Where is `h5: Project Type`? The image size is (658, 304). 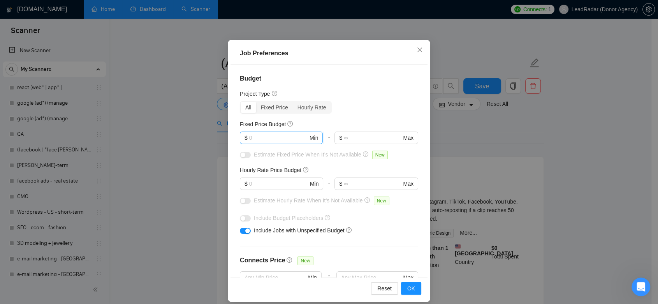 h5: Project Type is located at coordinates (255, 94).